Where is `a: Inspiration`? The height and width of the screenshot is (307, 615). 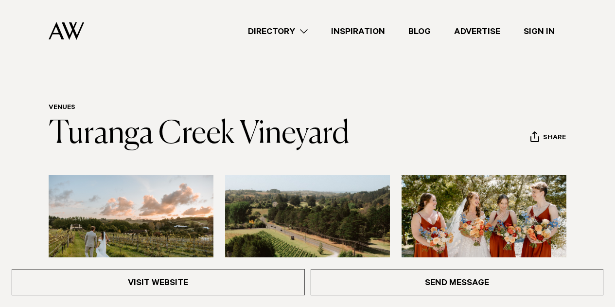
a: Inspiration is located at coordinates (358, 31).